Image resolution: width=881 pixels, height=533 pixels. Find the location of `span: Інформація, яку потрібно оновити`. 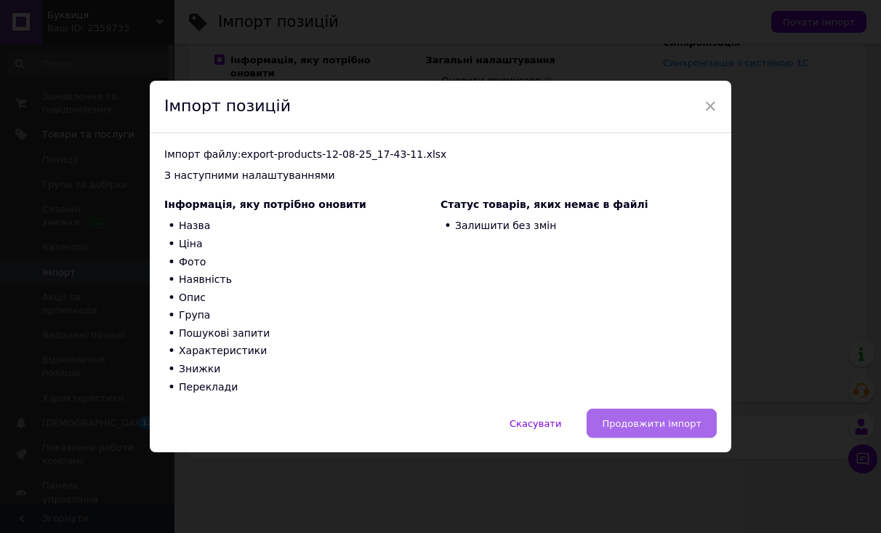

span: Інформація, яку потрібно оновити is located at coordinates (265, 204).